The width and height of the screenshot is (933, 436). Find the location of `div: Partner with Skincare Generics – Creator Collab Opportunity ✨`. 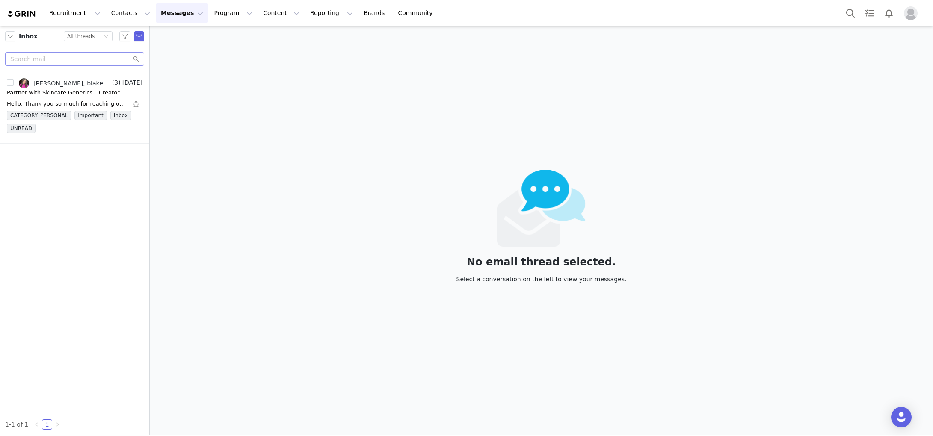

div: Partner with Skincare Generics – Creator Collab Opportunity ✨ is located at coordinates (67, 93).